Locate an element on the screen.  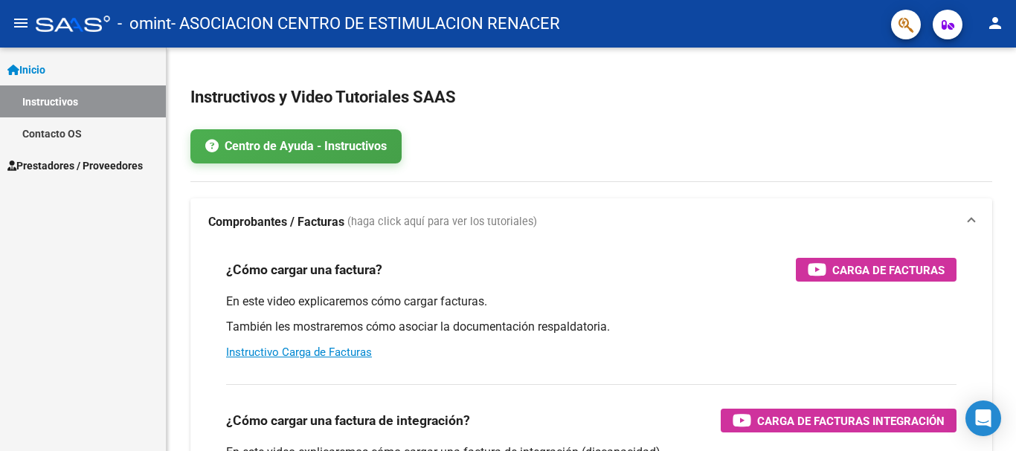
span: Carga de Facturas Integración is located at coordinates (851, 421).